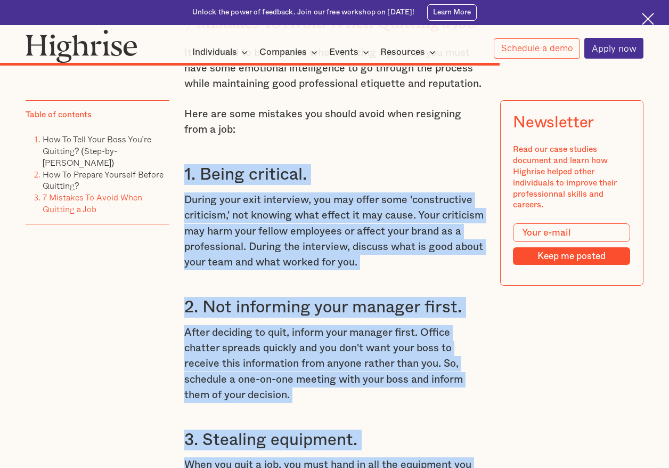  Describe the element at coordinates (452, 12) in the screenshot. I see `a: Learn More` at that location.